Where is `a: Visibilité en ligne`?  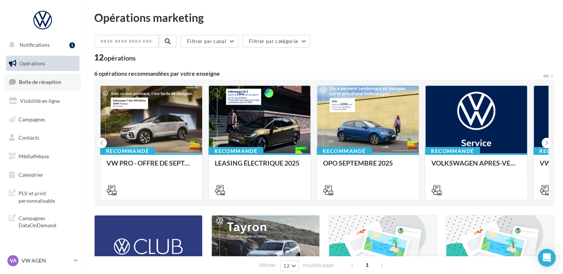 a: Visibilité en ligne is located at coordinates (43, 101).